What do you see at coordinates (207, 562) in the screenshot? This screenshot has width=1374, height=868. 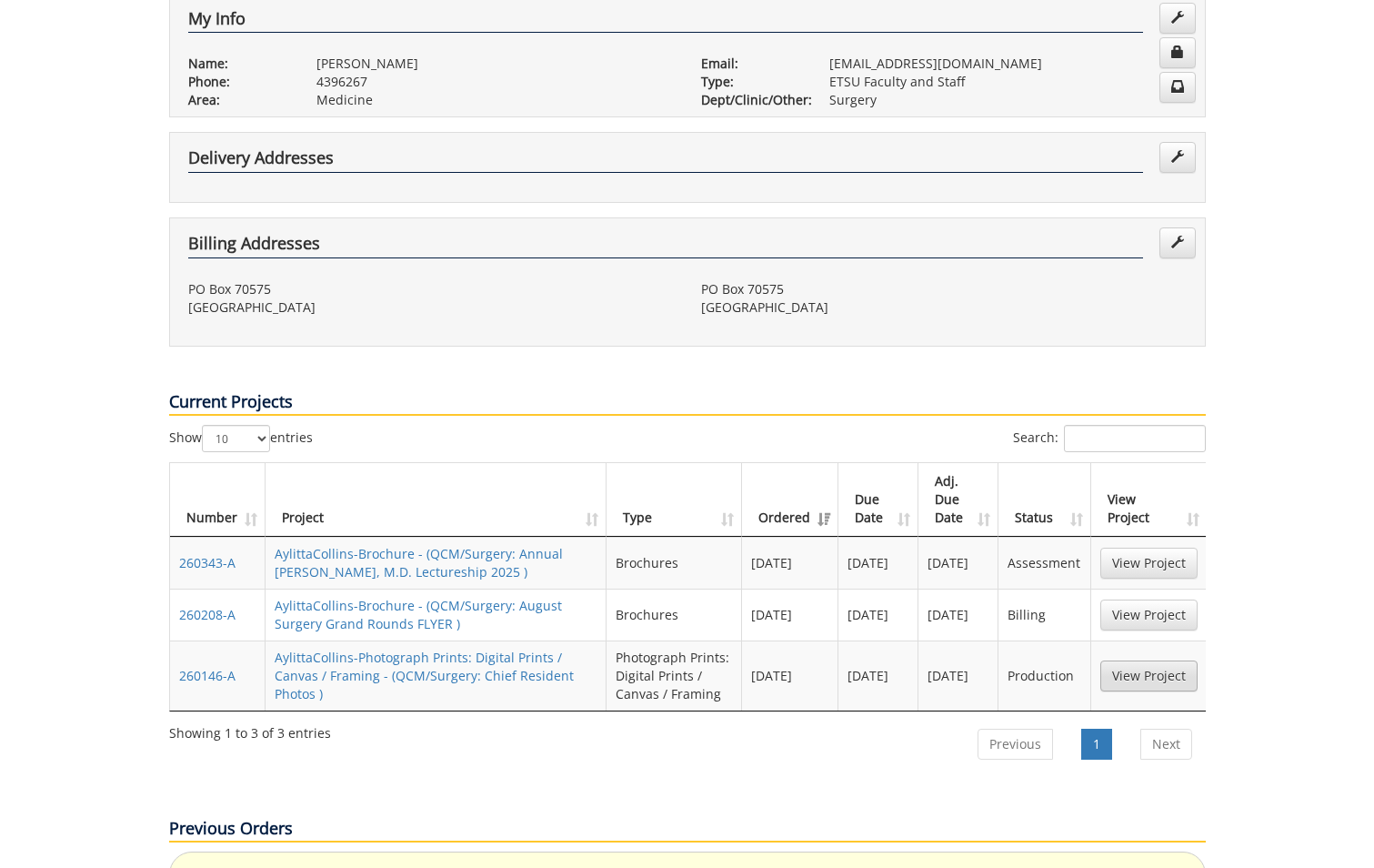 I see `a: 260343-A` at bounding box center [207, 562].